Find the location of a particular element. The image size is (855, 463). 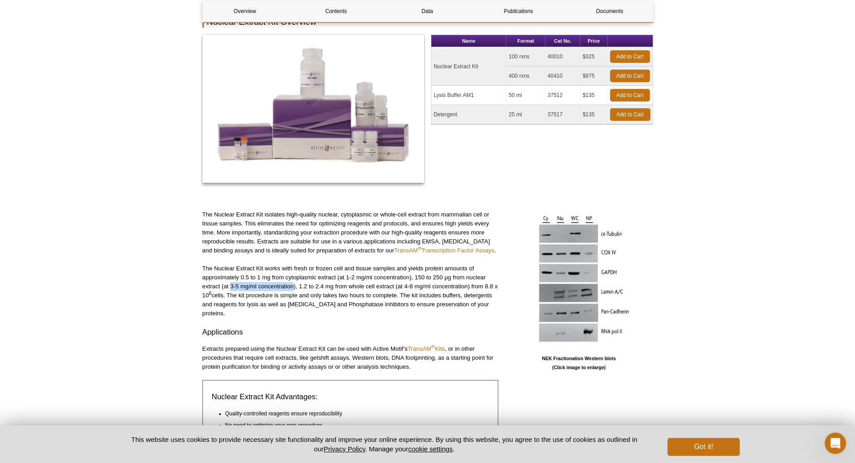

h3: Nuclear Extract Kit Advantages: is located at coordinates (350, 397).